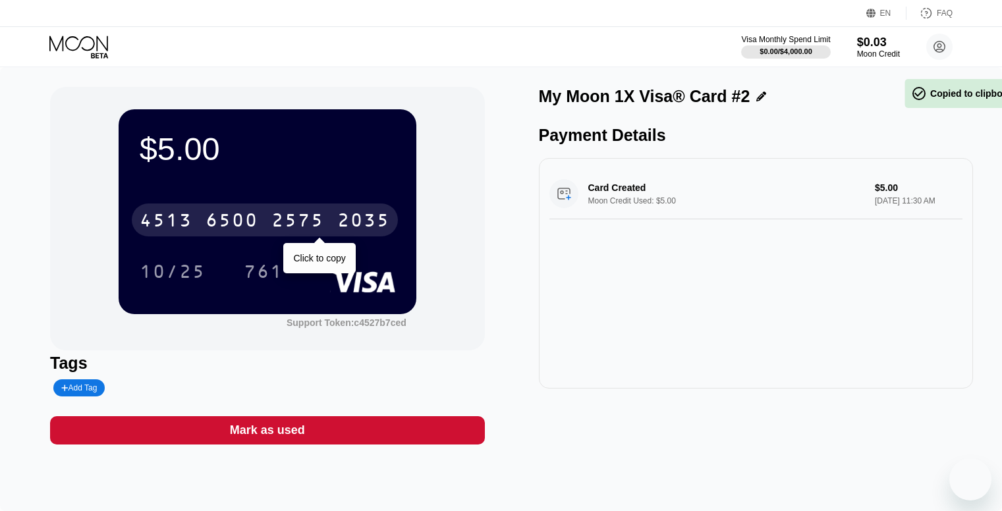  Describe the element at coordinates (267, 430) in the screenshot. I see `div: Mark as used` at that location.